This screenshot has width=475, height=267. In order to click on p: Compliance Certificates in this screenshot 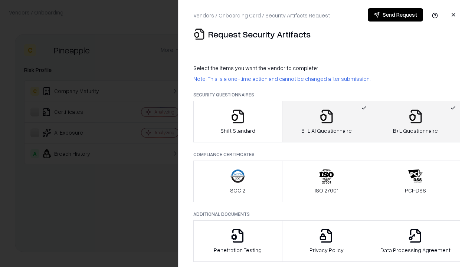, I will do `click(327, 154)`.